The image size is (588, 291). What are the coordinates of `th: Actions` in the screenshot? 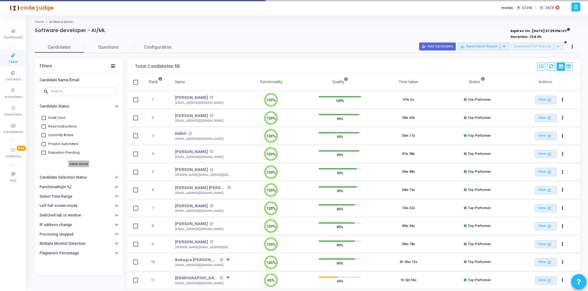 It's located at (546, 82).